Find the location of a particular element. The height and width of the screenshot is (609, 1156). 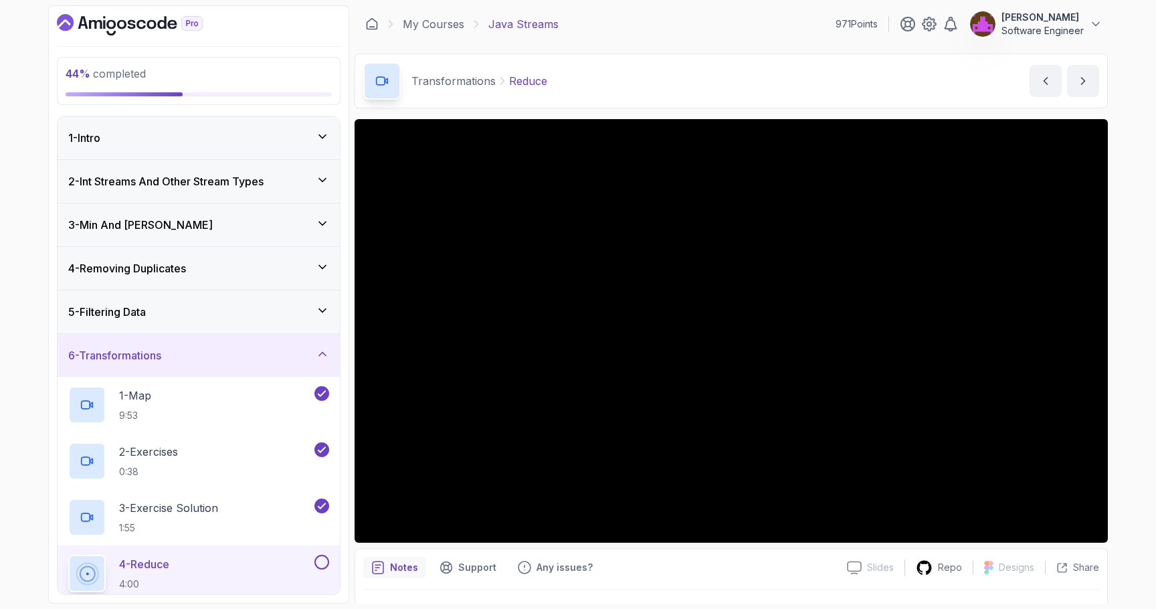

button: 5-Filtering Data is located at coordinates (199, 312).